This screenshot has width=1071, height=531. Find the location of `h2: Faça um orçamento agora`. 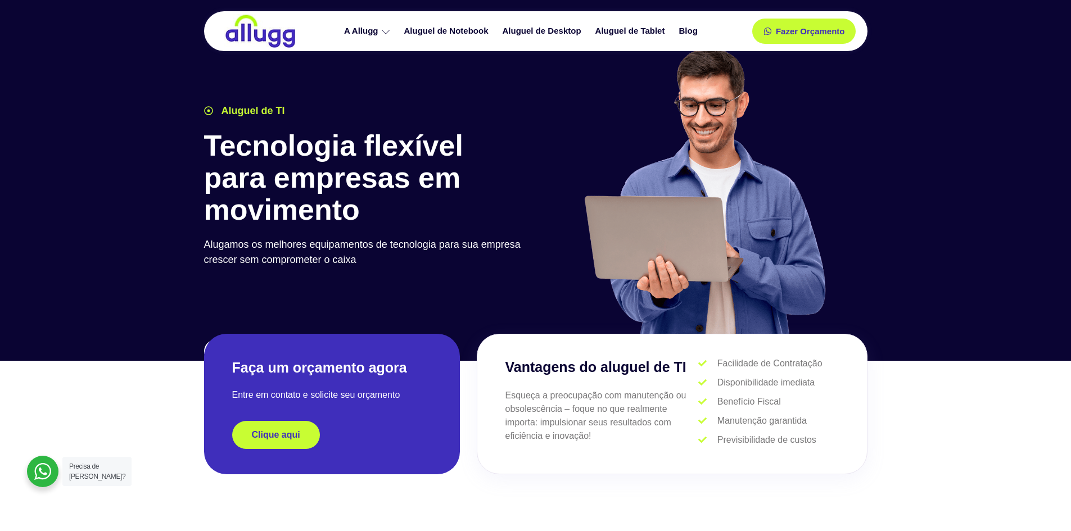

h2: Faça um orçamento agora is located at coordinates (332, 368).